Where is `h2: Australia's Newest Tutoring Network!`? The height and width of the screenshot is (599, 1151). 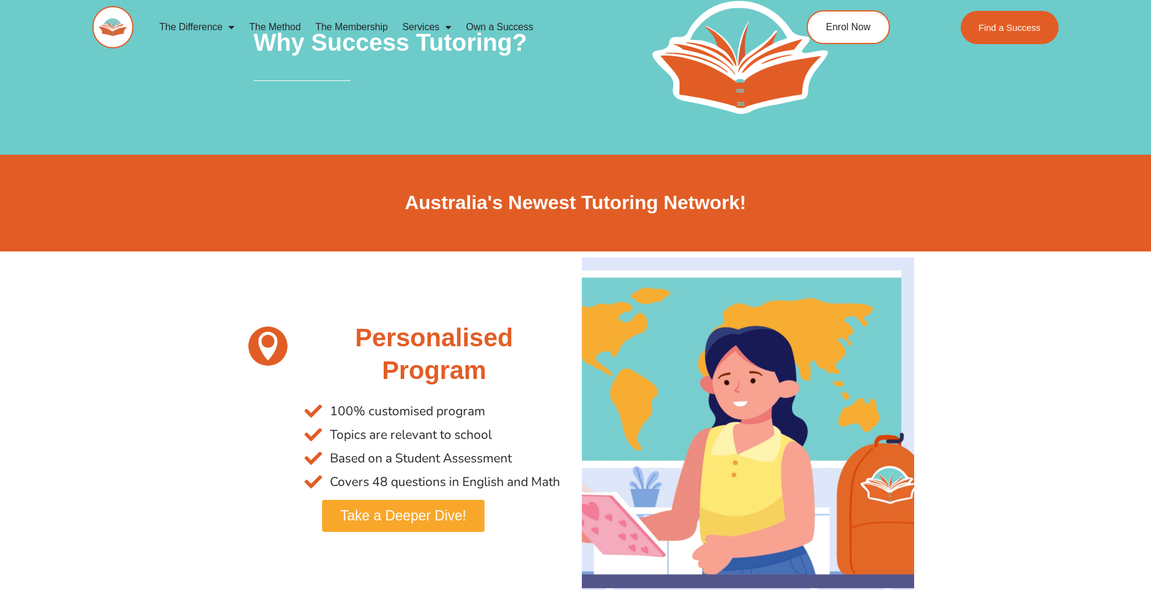
h2: Australia's Newest Tutoring Network! is located at coordinates (576, 203).